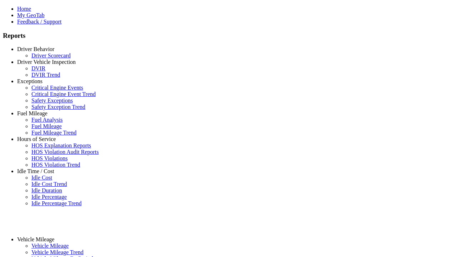 The image size is (457, 257). Describe the element at coordinates (36, 139) in the screenshot. I see `a: Hours of Service` at that location.